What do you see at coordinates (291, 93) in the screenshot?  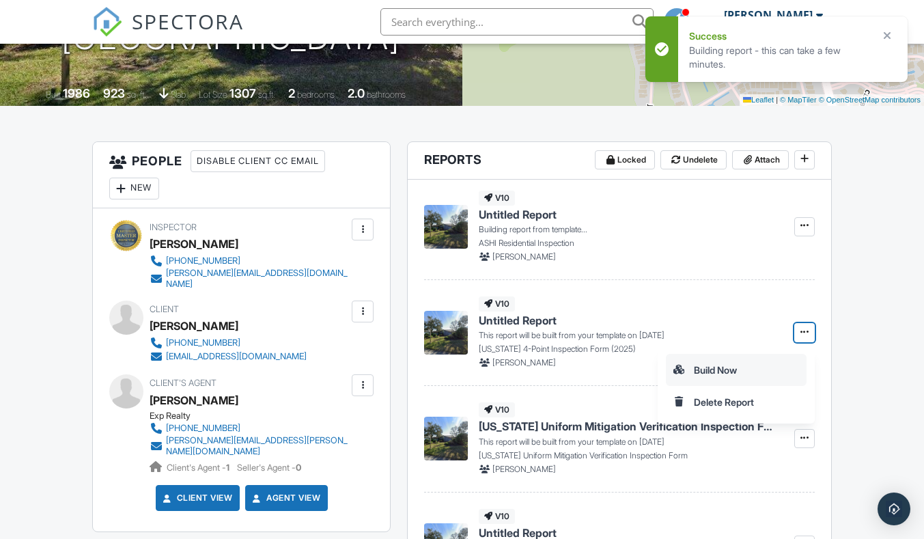 I see `div: 2` at bounding box center [291, 93].